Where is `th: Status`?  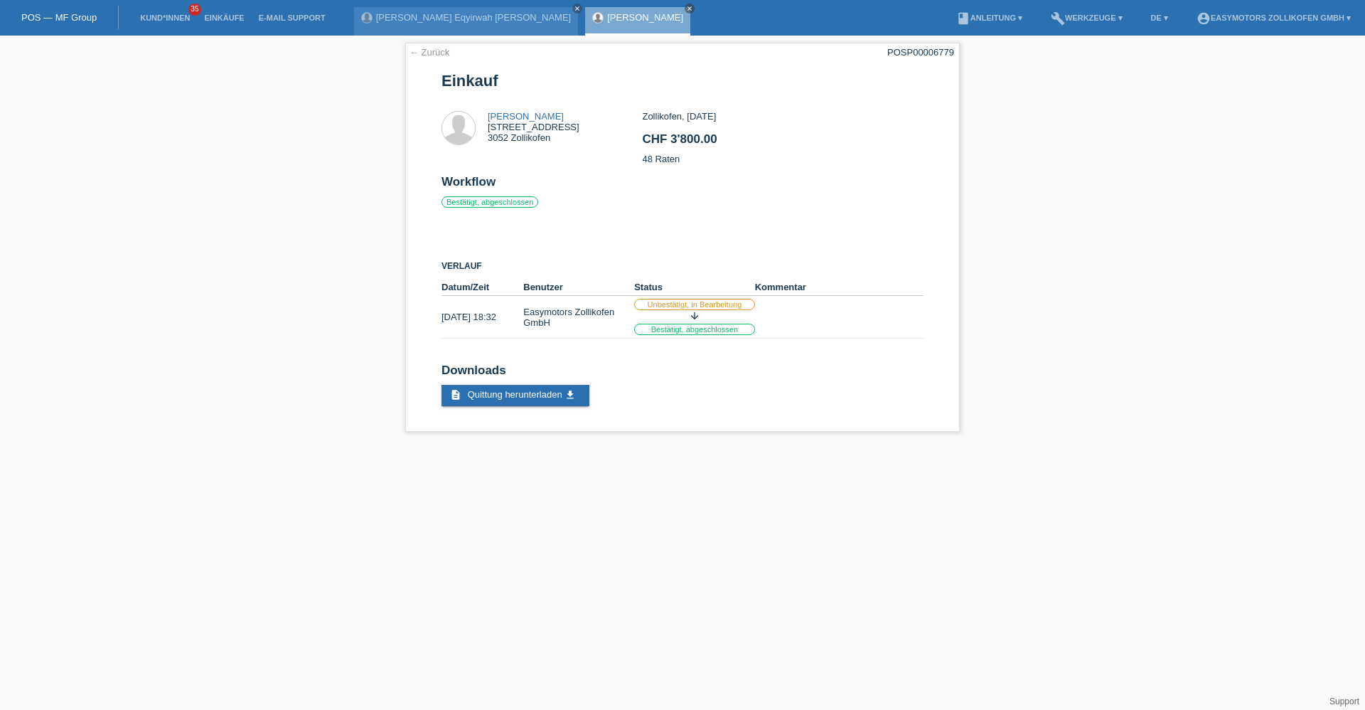
th: Status is located at coordinates (695, 287).